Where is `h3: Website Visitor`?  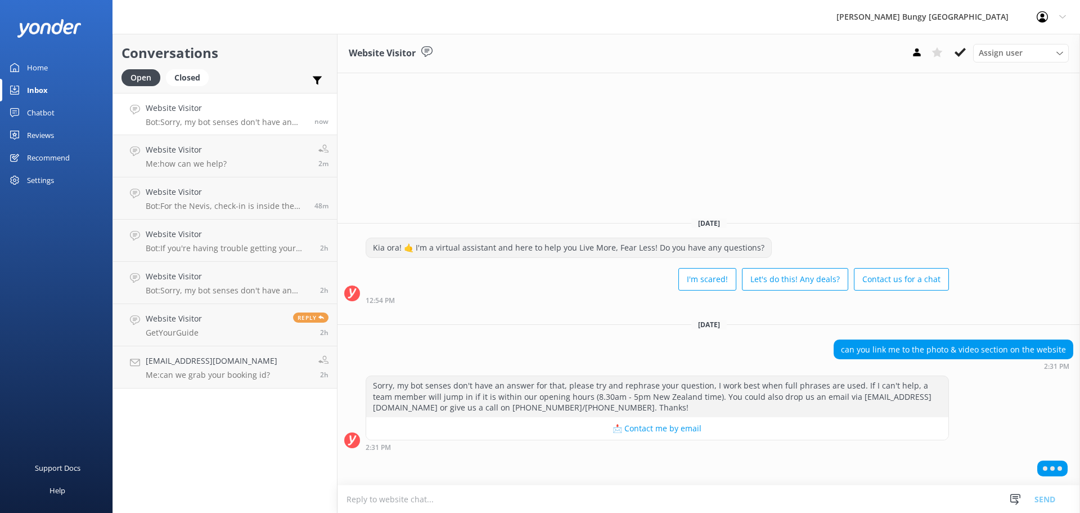 h3: Website Visitor is located at coordinates (382, 53).